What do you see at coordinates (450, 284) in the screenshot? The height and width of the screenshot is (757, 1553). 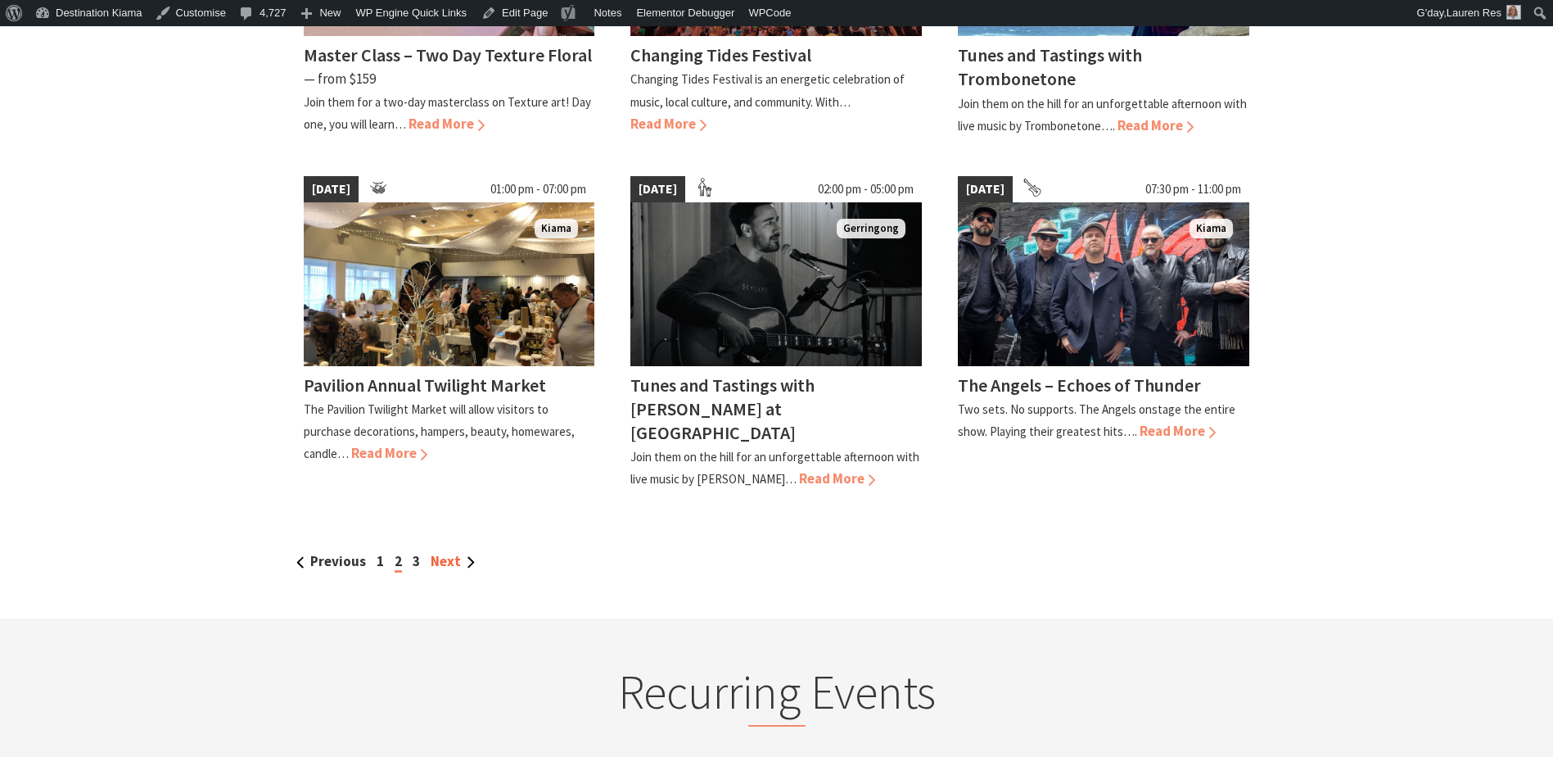 I see `img: Xmas Market` at bounding box center [450, 284].